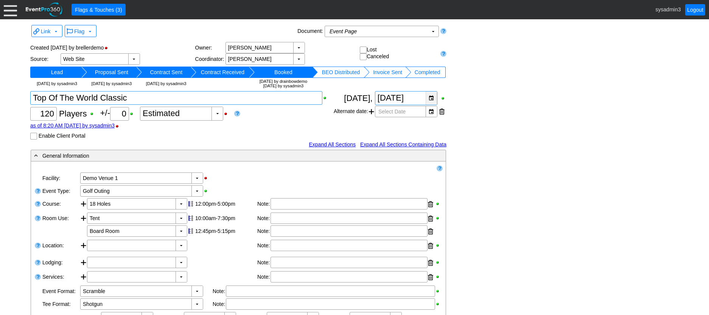 This screenshot has height=315, width=709. What do you see at coordinates (310, 32) in the screenshot?
I see `div: Document:` at bounding box center [310, 32].